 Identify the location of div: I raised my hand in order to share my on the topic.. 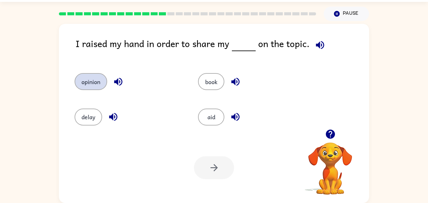
(222, 48).